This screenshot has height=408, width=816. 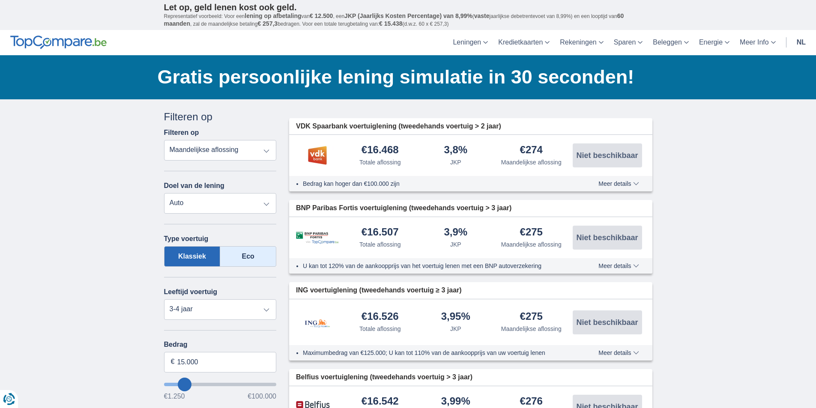 What do you see at coordinates (435, 266) in the screenshot?
I see `li: U kan tot 120% van de aankoopprijs van het voertuig lenen met een BNP autoverzekering` at bounding box center [435, 266].